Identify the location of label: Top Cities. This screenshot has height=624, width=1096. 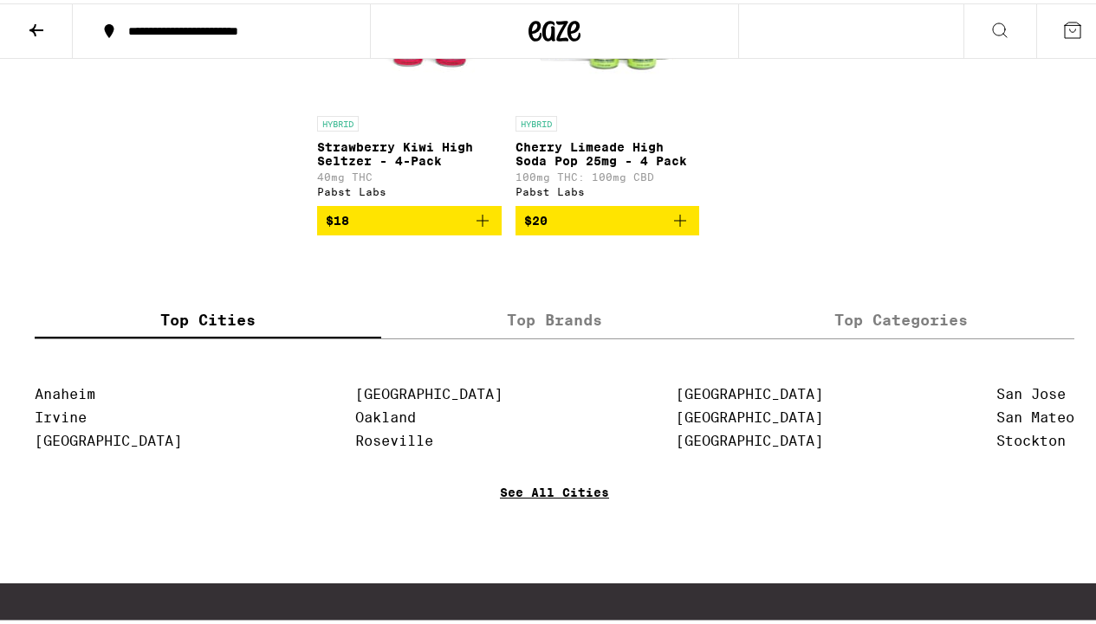
(208, 316).